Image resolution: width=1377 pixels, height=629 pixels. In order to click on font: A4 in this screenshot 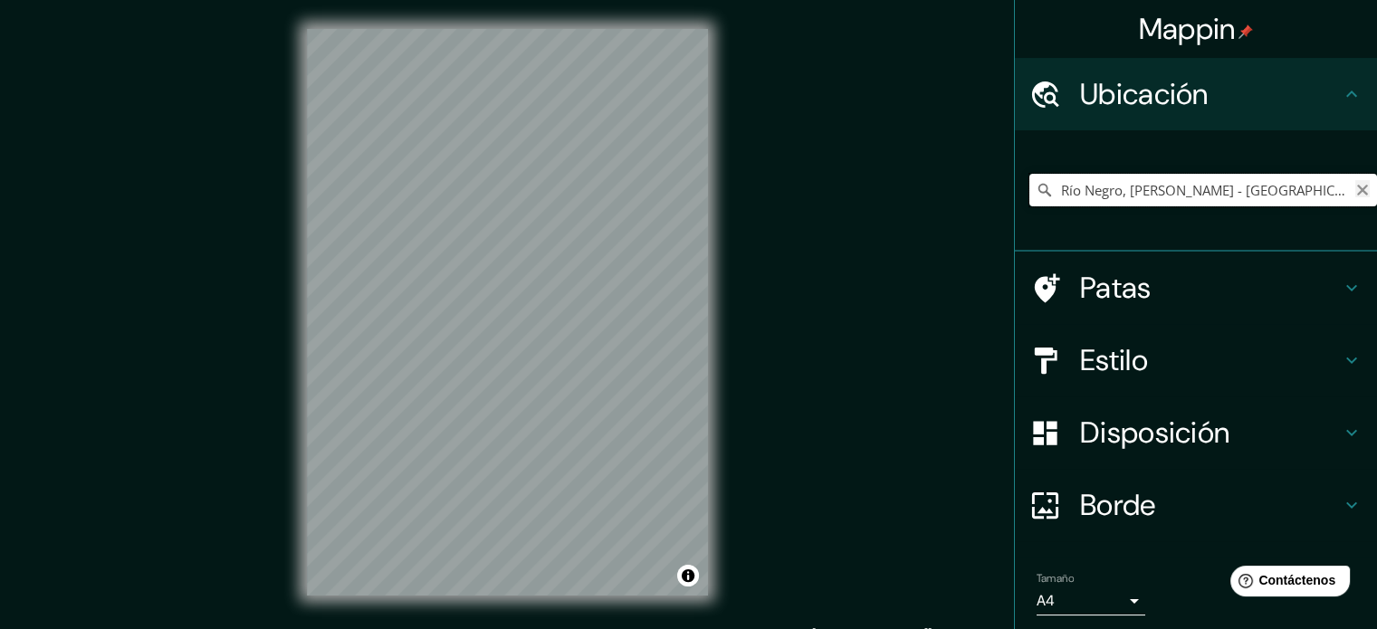, I will do `click(1046, 600)`.